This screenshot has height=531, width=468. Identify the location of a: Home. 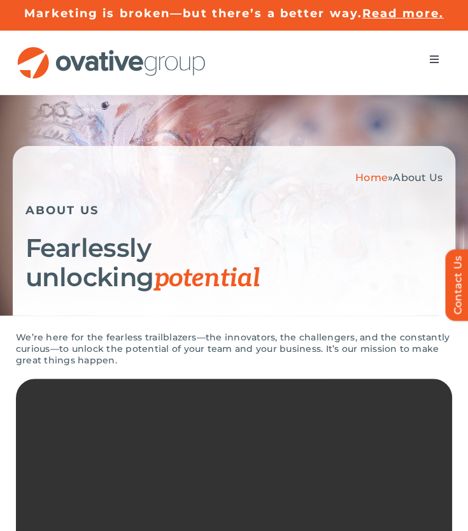
(371, 177).